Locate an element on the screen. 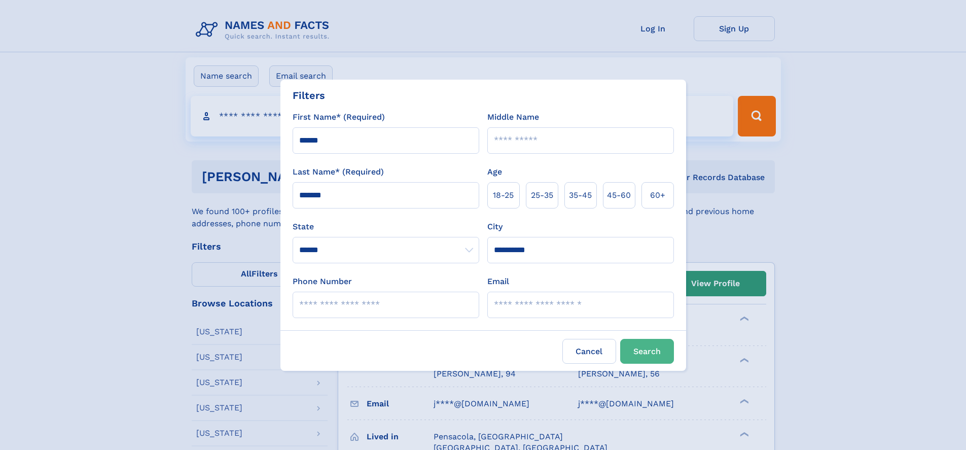  div: Filters is located at coordinates (309, 95).